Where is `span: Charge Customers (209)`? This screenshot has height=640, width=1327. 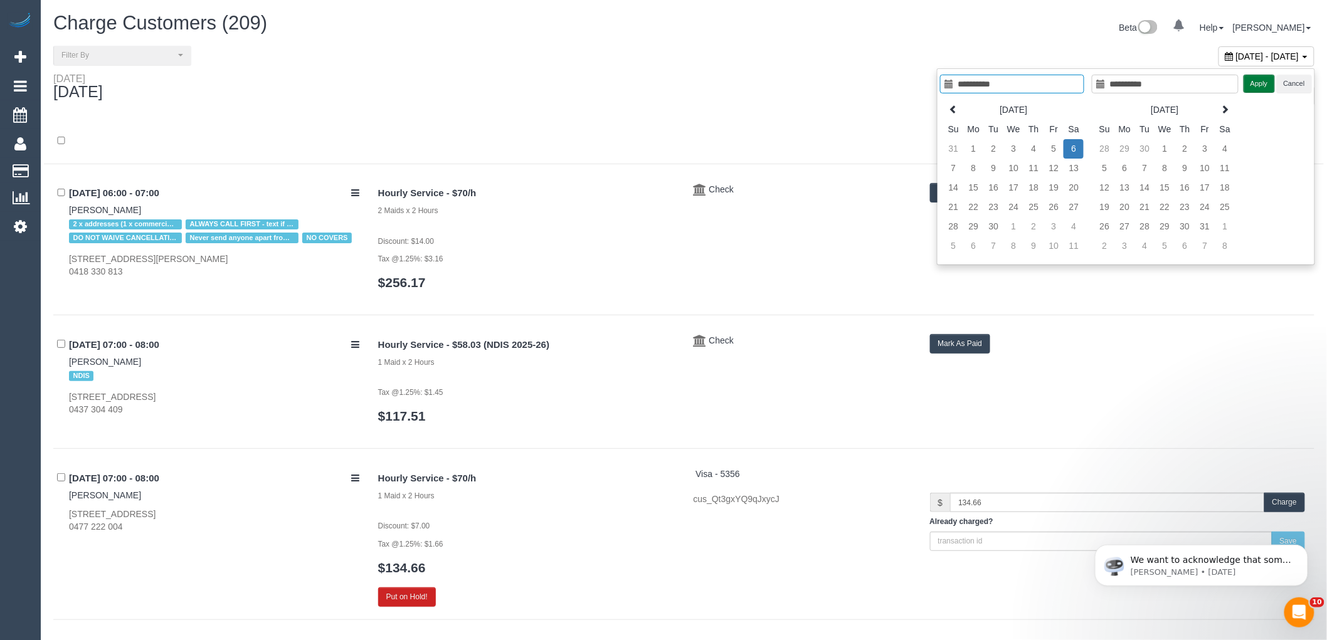
span: Charge Customers (209) is located at coordinates (160, 23).